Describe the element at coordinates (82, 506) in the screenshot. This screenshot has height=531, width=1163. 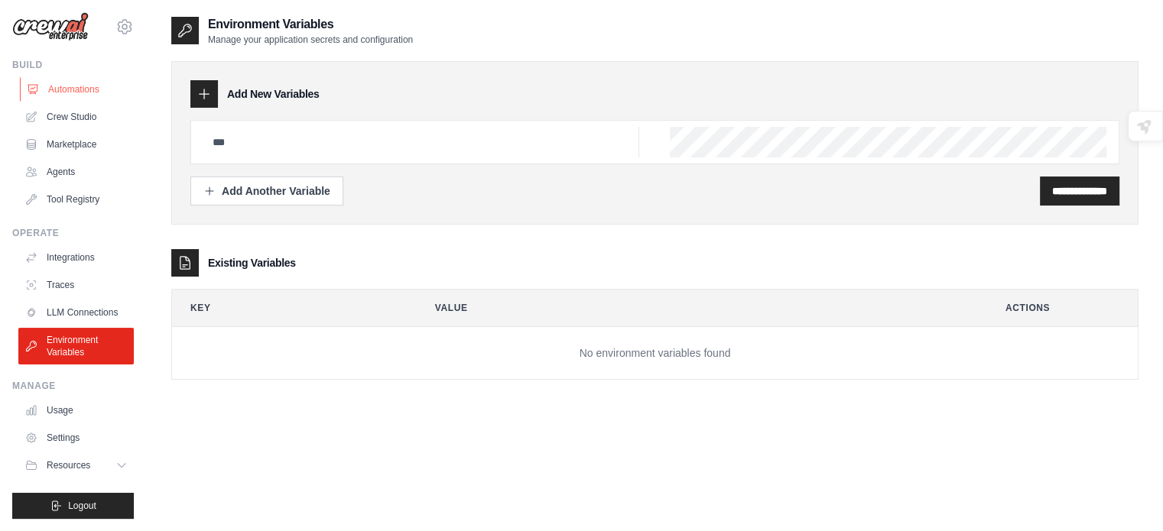
I see `span: Logout` at that location.